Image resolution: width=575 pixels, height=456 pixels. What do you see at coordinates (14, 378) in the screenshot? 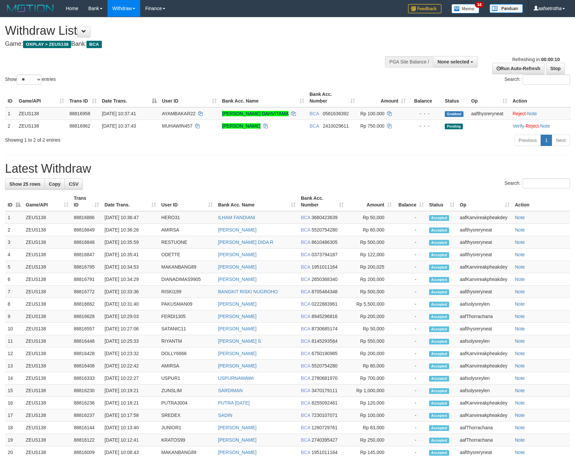
I see `td: 14` at bounding box center [14, 378].